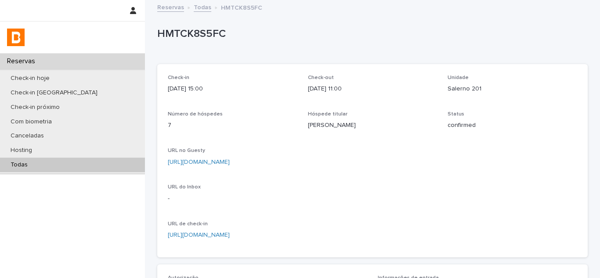 Image resolution: width=600 pixels, height=278 pixels. I want to click on span: Hóspede titular, so click(328, 114).